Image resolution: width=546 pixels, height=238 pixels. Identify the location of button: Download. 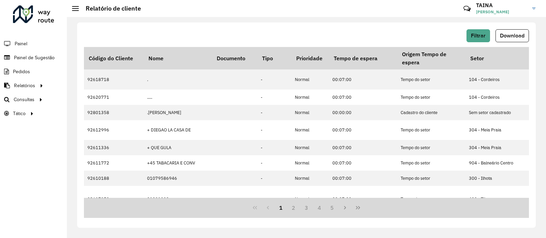
(512, 36).